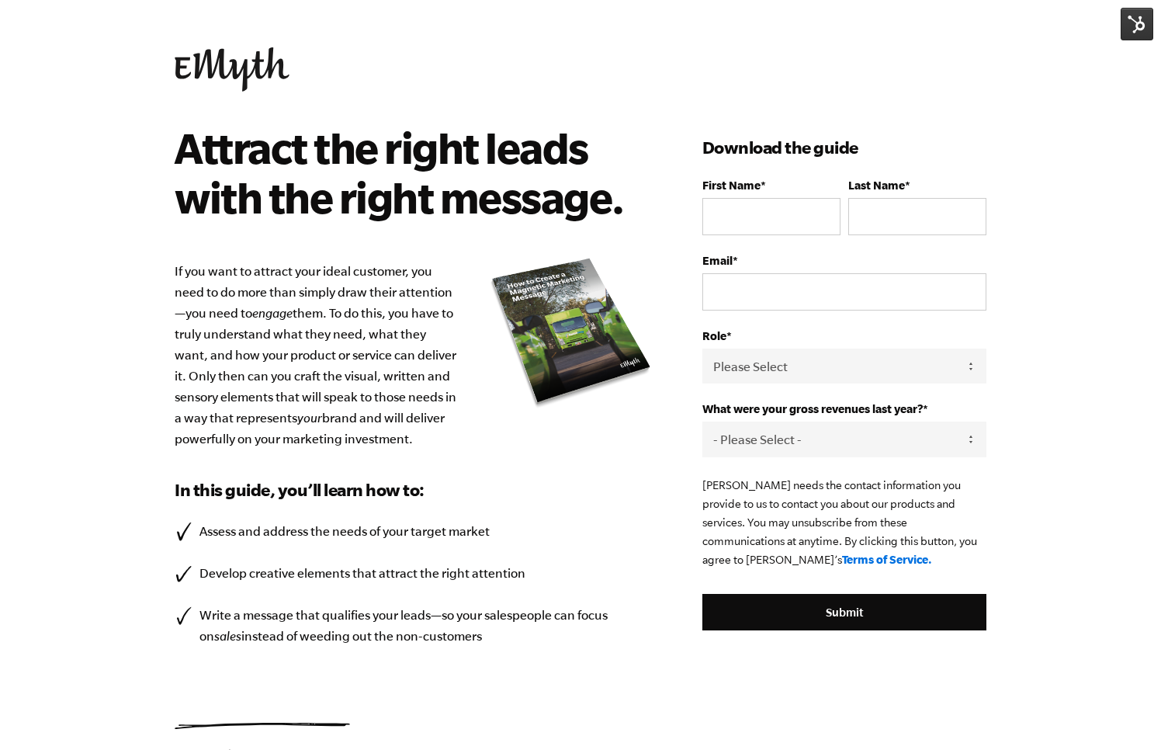 The height and width of the screenshot is (750, 1161). Describe the element at coordinates (845, 148) in the screenshot. I see `h3: Download the guide` at that location.